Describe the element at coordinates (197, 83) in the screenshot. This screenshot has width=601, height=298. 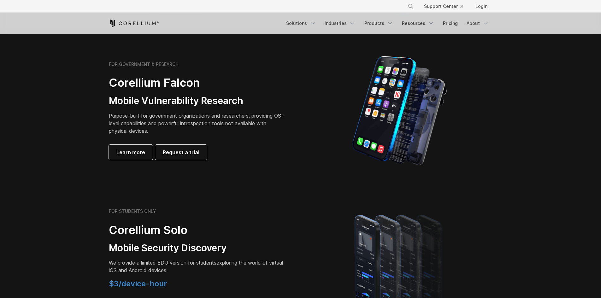
I see `h2: Corellium Falcon` at that location.